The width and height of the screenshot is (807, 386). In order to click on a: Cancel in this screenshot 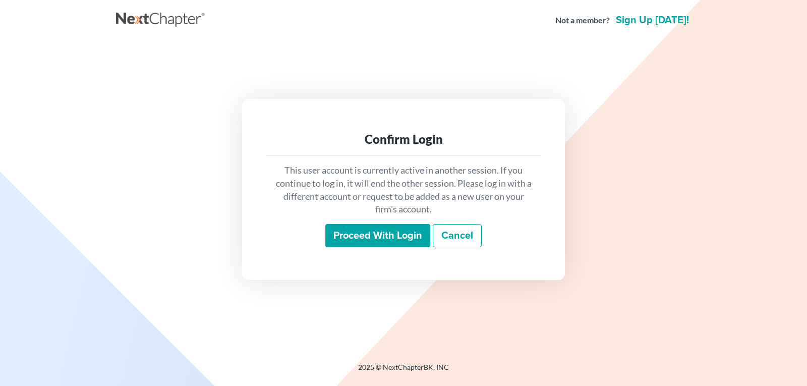, I will do `click(457, 235)`.